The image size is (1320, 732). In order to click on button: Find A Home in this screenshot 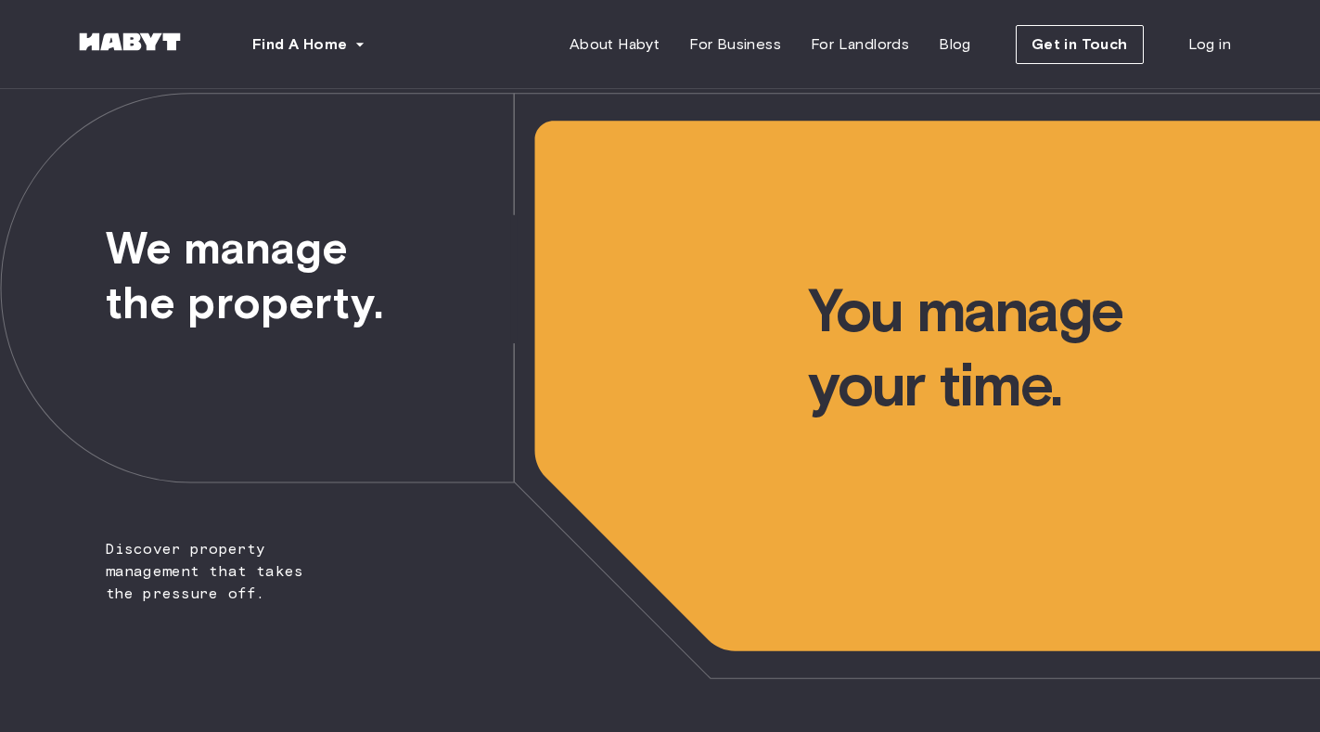, I will do `click(309, 45)`.